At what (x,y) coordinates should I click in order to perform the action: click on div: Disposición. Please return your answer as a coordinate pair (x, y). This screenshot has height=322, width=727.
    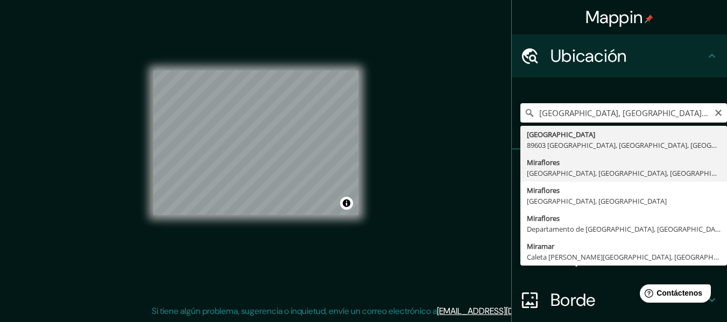
    Looking at the image, I should click on (620, 257).